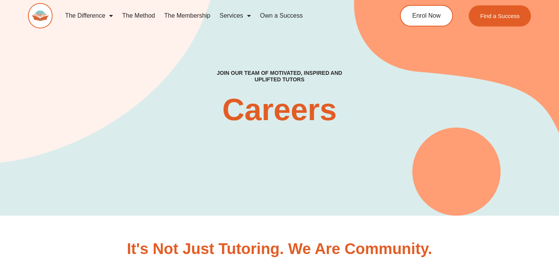 The height and width of the screenshot is (269, 559). What do you see at coordinates (89, 16) in the screenshot?
I see `a: The Difference` at bounding box center [89, 16].